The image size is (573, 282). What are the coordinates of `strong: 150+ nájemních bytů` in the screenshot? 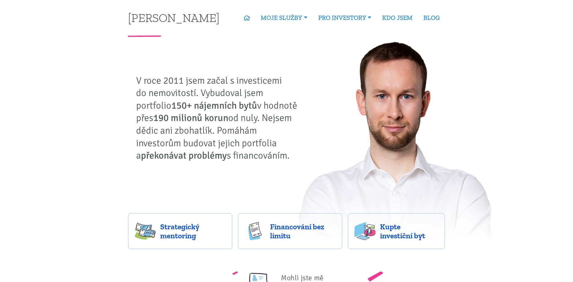 It's located at (214, 105).